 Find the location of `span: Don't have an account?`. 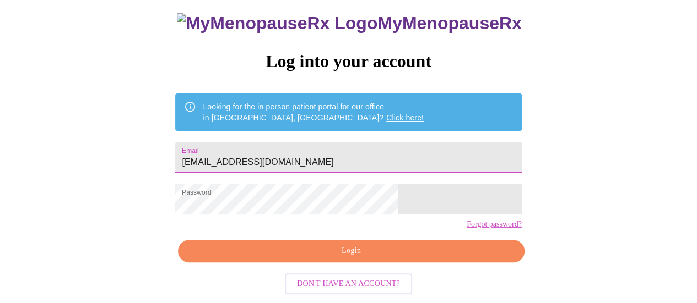

span: Don't have an account? is located at coordinates (348, 284).